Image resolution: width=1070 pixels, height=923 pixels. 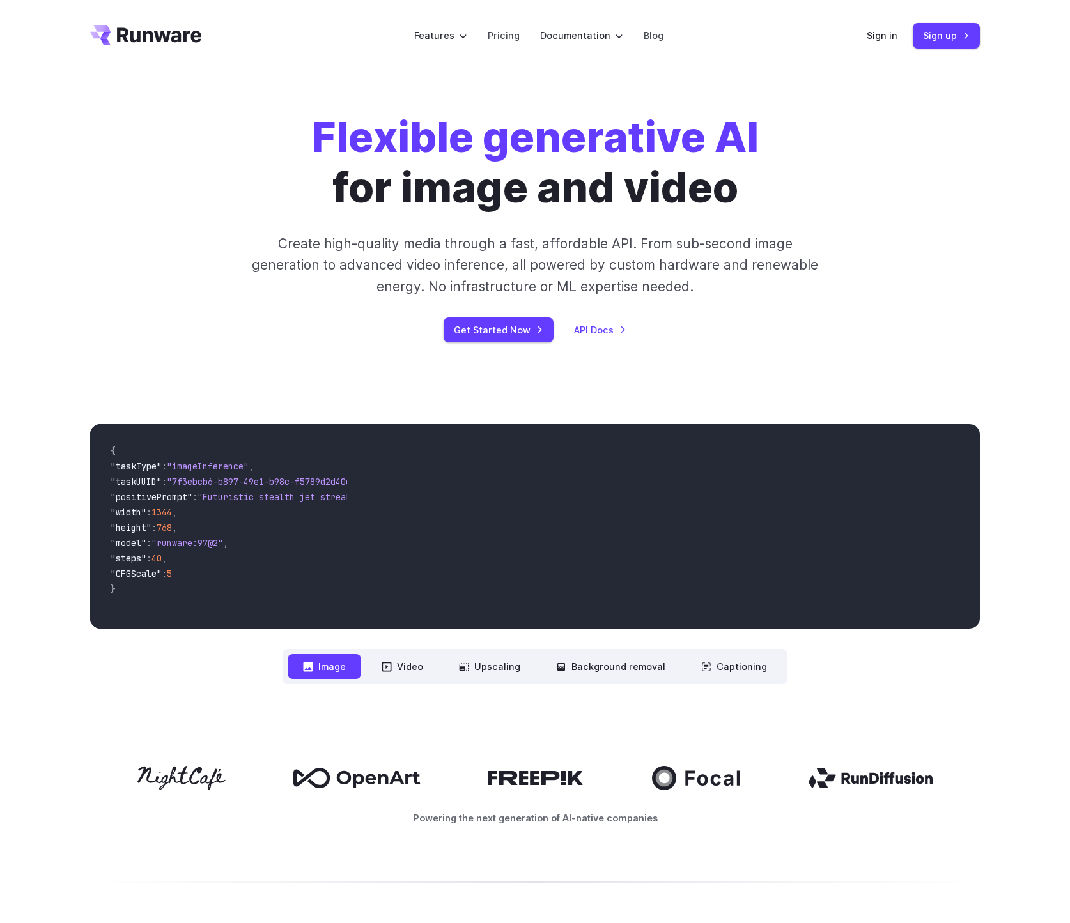 What do you see at coordinates (535, 265) in the screenshot?
I see `p: Create high-quality media through a fast, affordable API. From sub-second image generation to adv...` at bounding box center [535, 265].